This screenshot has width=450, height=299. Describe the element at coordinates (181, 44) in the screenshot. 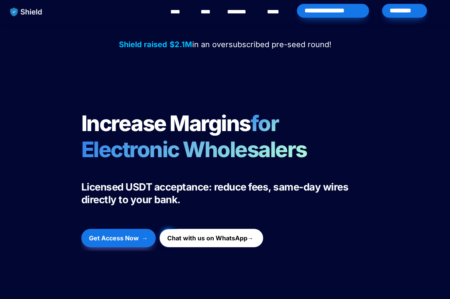

I see `strong: $2.1M` at that location.